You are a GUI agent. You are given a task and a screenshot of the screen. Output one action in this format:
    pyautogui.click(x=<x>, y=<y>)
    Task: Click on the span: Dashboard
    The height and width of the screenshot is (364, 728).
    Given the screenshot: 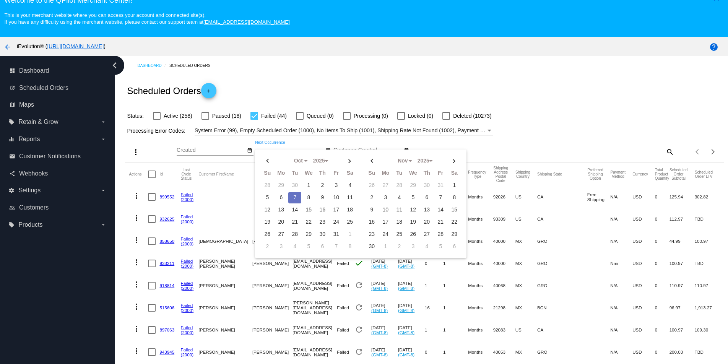 What is the action you would take?
    pyautogui.click(x=34, y=71)
    